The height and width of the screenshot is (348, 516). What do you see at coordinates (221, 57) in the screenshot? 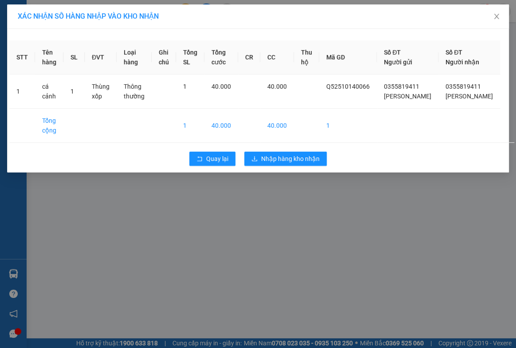
I see `th: Tổng cước` at bounding box center [221, 57].